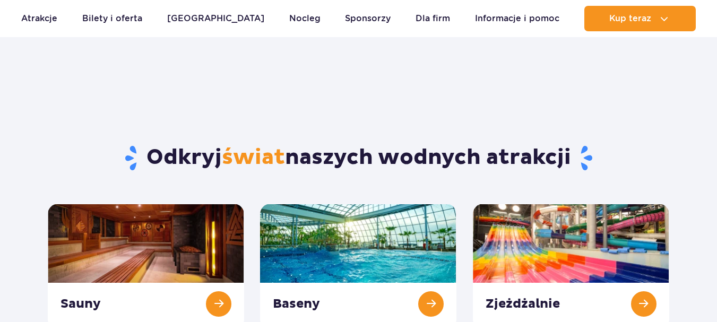  Describe the element at coordinates (368, 19) in the screenshot. I see `a: Sponsorzy` at that location.